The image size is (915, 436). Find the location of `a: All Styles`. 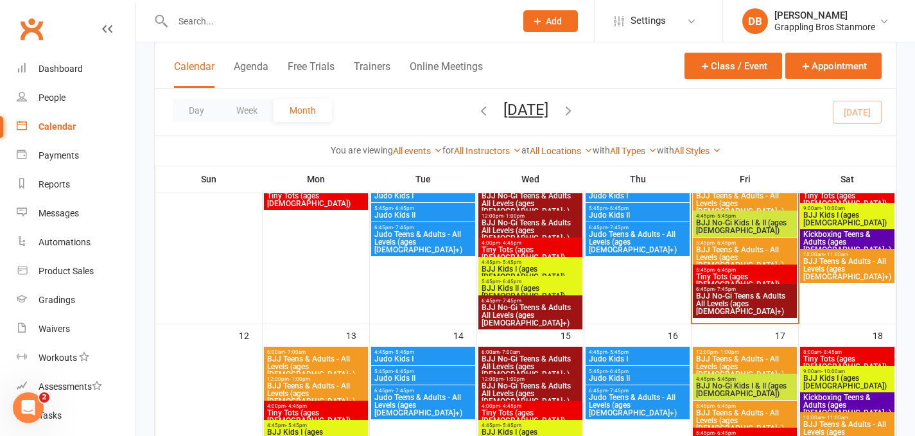

a: All Styles is located at coordinates (698, 151).